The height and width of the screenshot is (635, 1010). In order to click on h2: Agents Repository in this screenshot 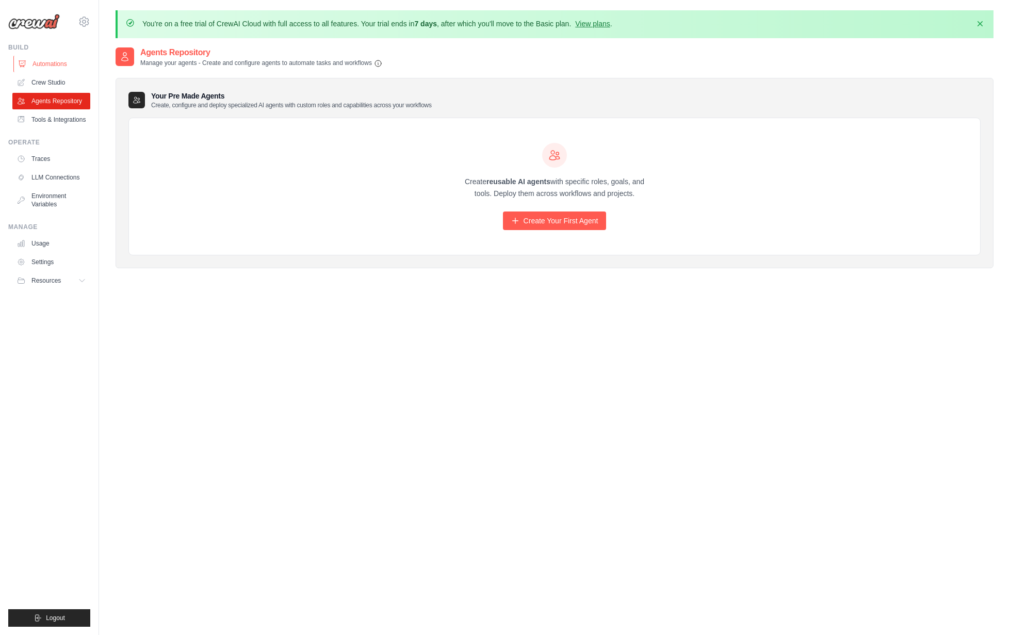, I will do `click(261, 53)`.